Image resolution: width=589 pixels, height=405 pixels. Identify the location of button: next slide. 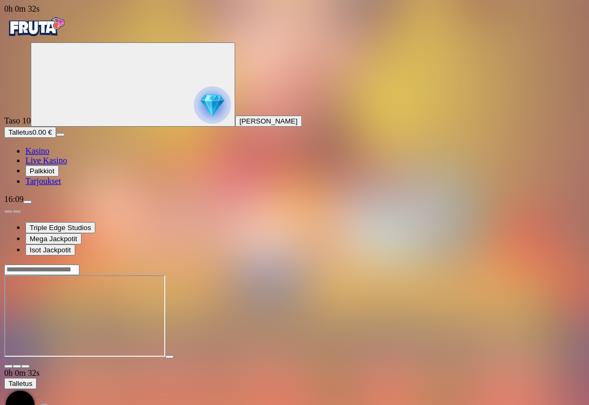
(17, 211).